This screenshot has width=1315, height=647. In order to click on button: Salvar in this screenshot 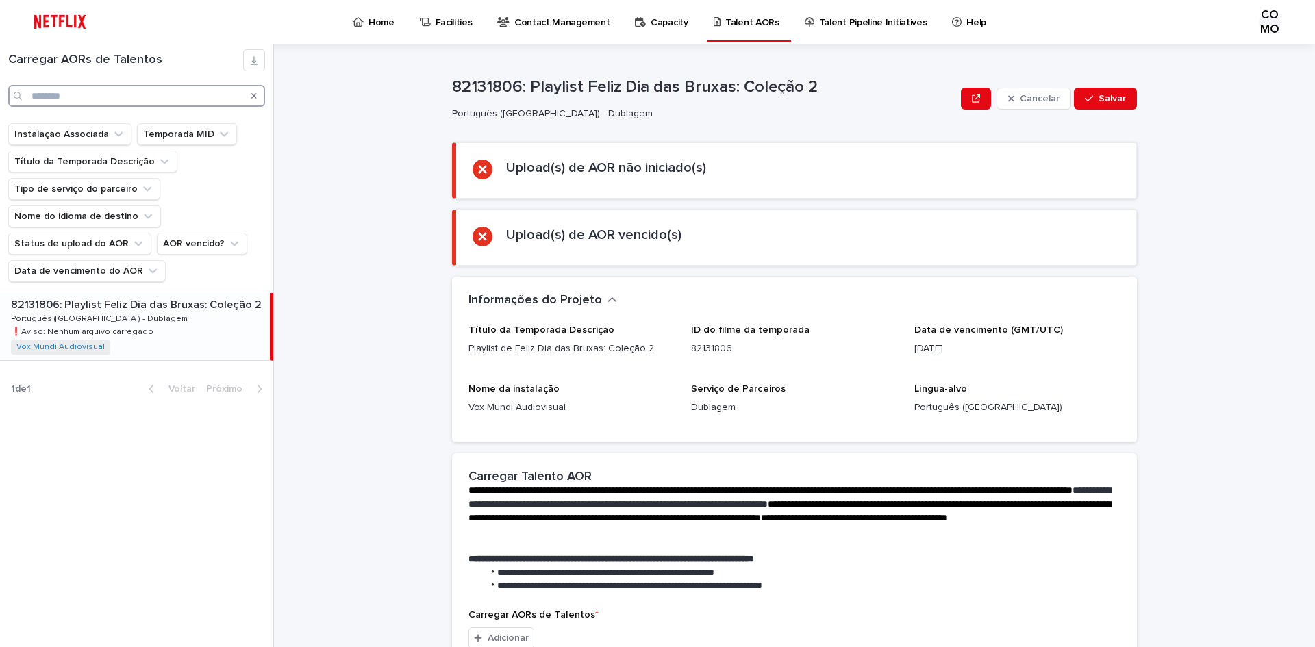, I will do `click(1105, 99)`.